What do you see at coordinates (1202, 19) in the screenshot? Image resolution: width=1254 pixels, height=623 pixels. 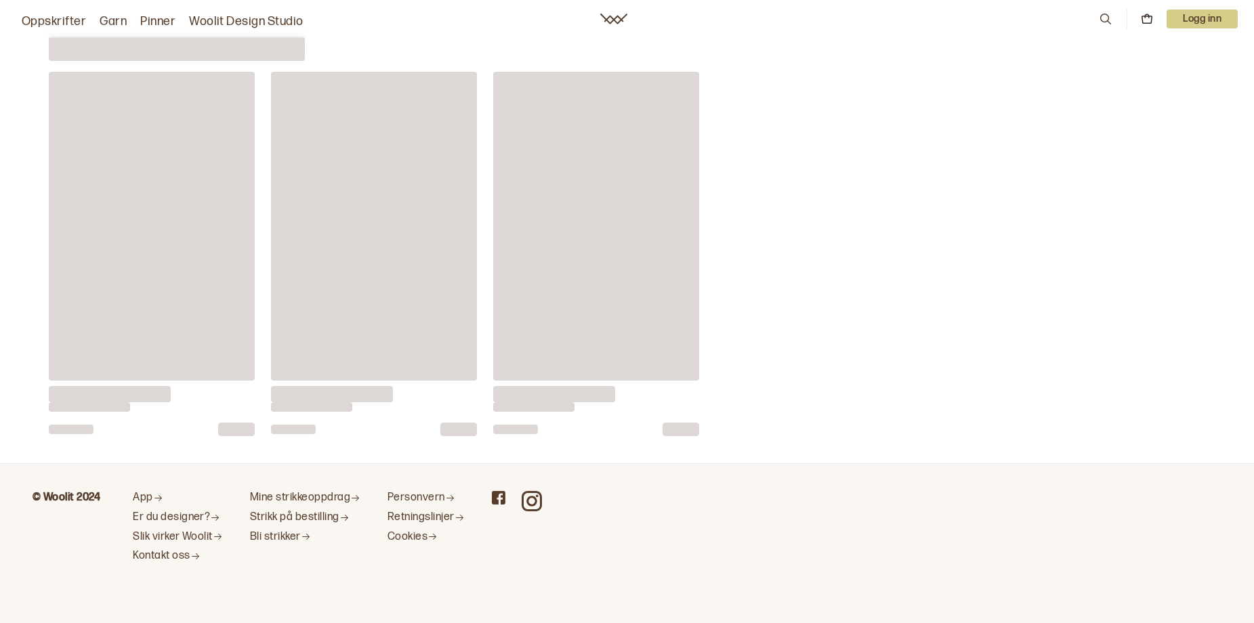 I see `button: User dropdown` at bounding box center [1202, 19].